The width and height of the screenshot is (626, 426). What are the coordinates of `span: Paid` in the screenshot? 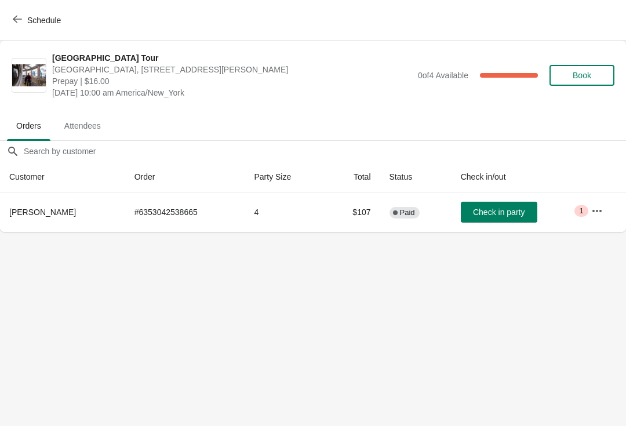 It's located at (408, 213).